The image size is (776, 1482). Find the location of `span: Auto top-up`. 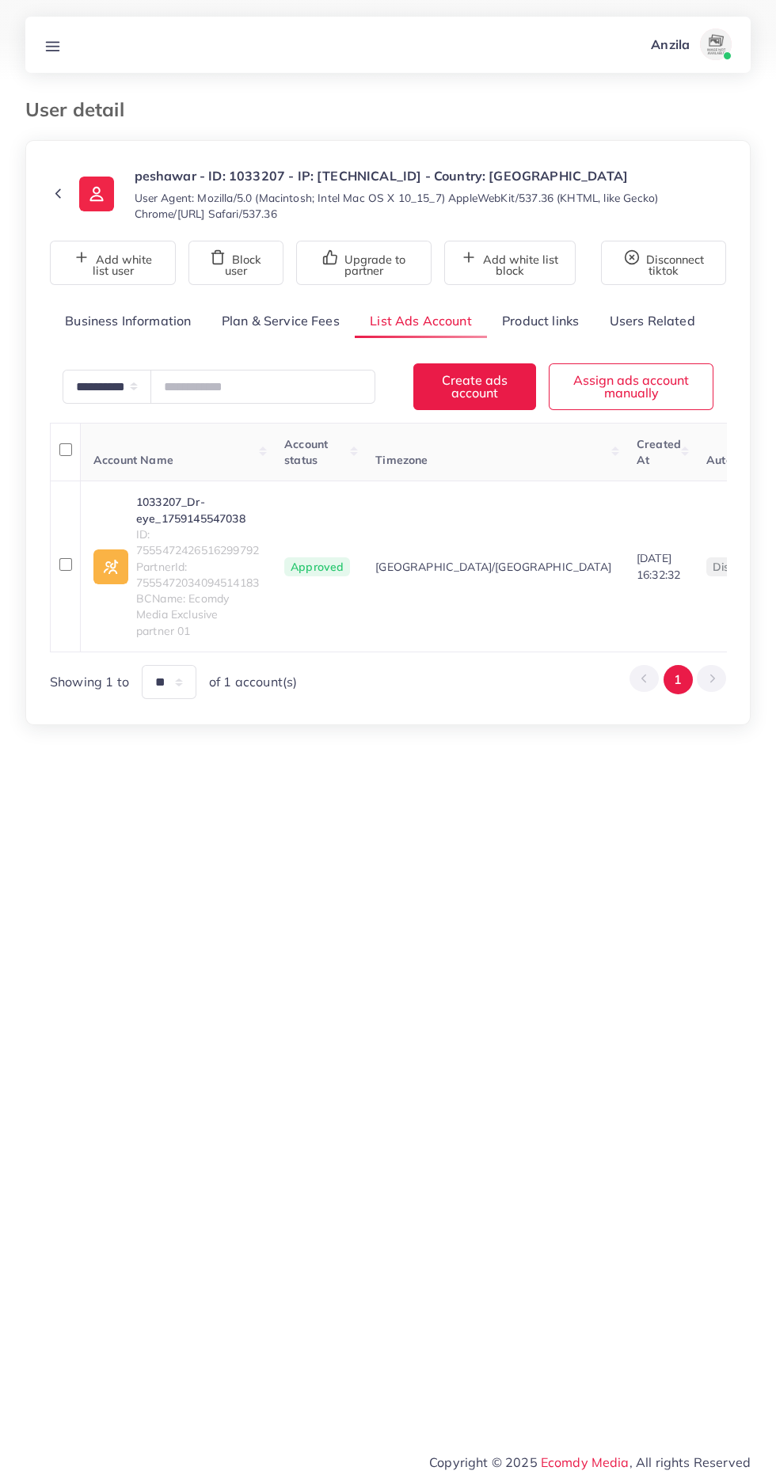

span: Auto top-up is located at coordinates (738, 460).